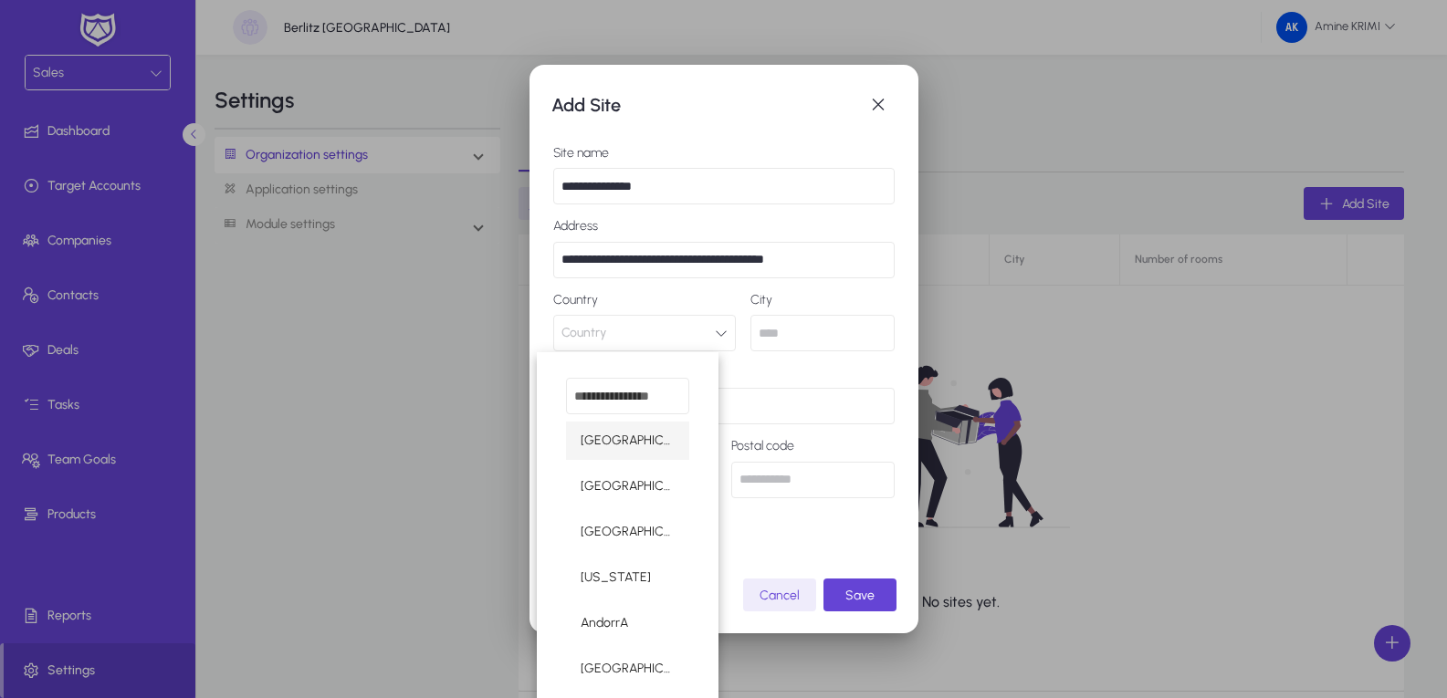 The height and width of the screenshot is (698, 1447). I want to click on mat-option: Angola, so click(627, 669).